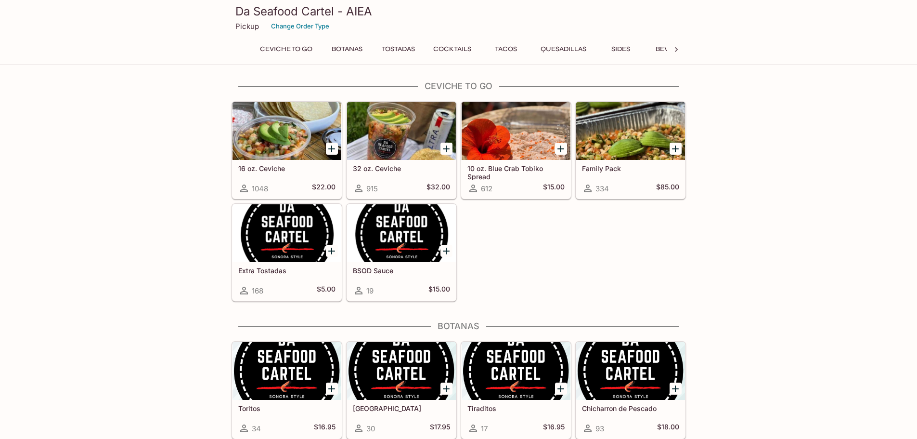  What do you see at coordinates (668, 188) in the screenshot?
I see `h5: $85.00` at bounding box center [668, 188].